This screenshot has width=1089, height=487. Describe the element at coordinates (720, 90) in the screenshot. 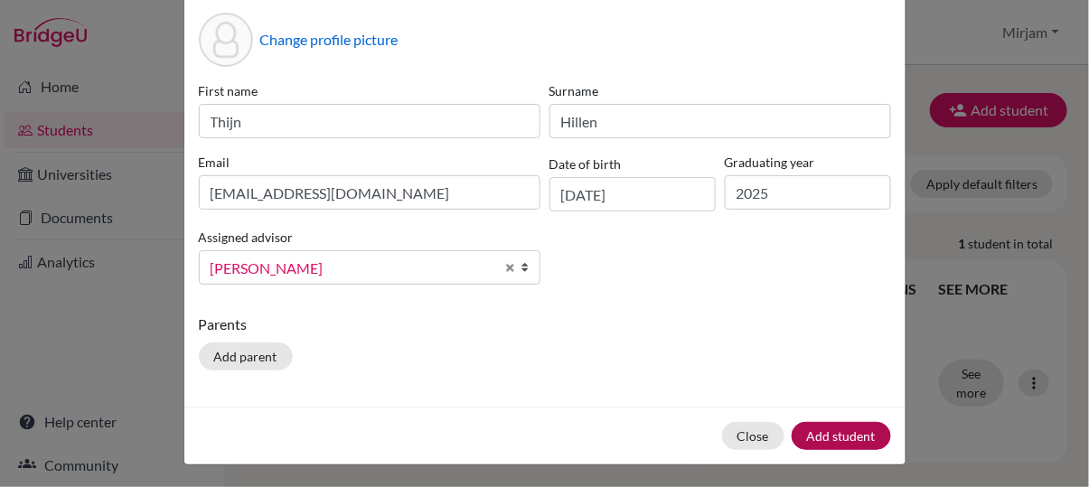

I see `label: Surname` at that location.